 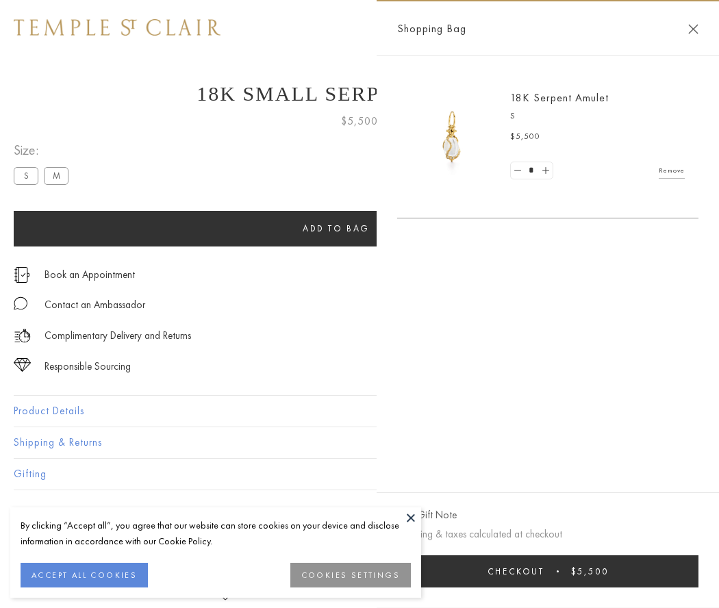 What do you see at coordinates (84, 575) in the screenshot?
I see `button: ACCEPT ALL COOKIES` at bounding box center [84, 575].